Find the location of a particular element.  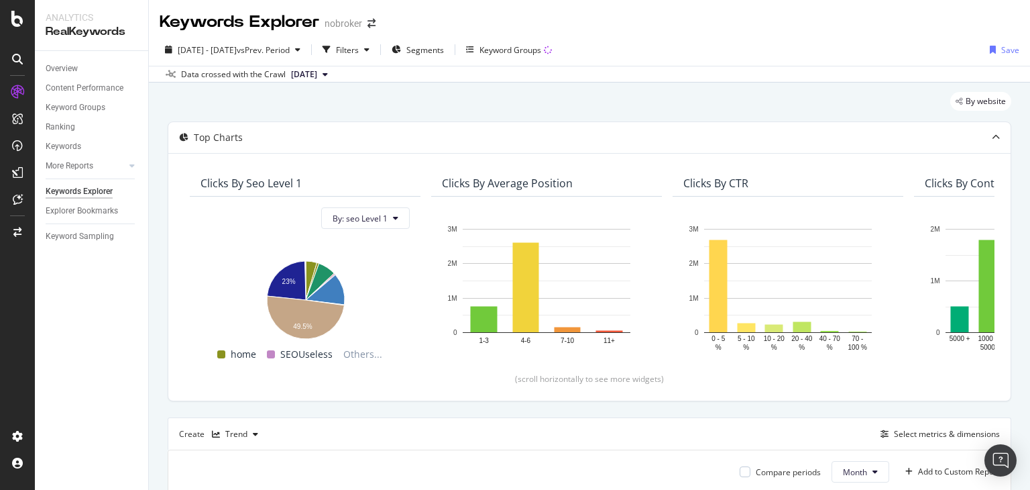

div: RealKeywords is located at coordinates (91, 32).